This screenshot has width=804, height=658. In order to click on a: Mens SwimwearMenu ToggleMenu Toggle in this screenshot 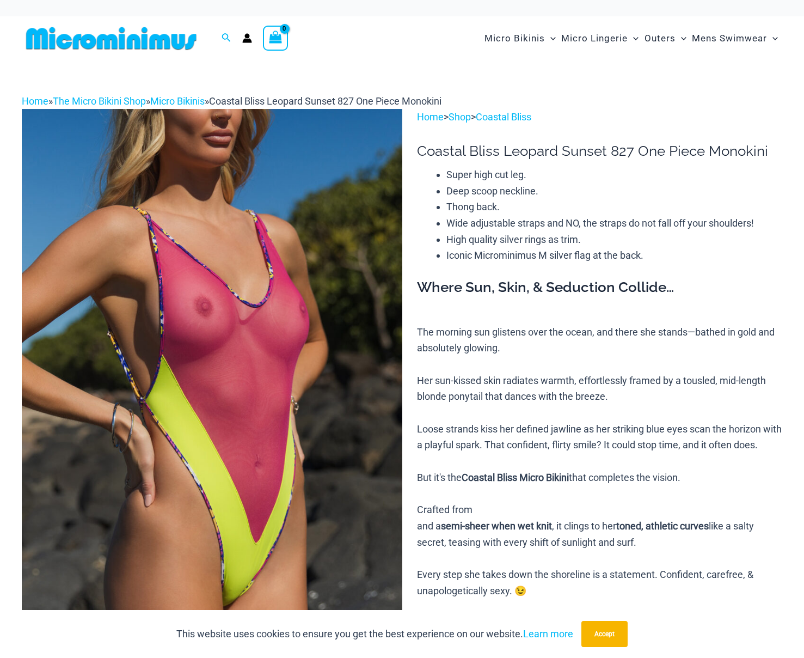, I will do `click(735, 38)`.